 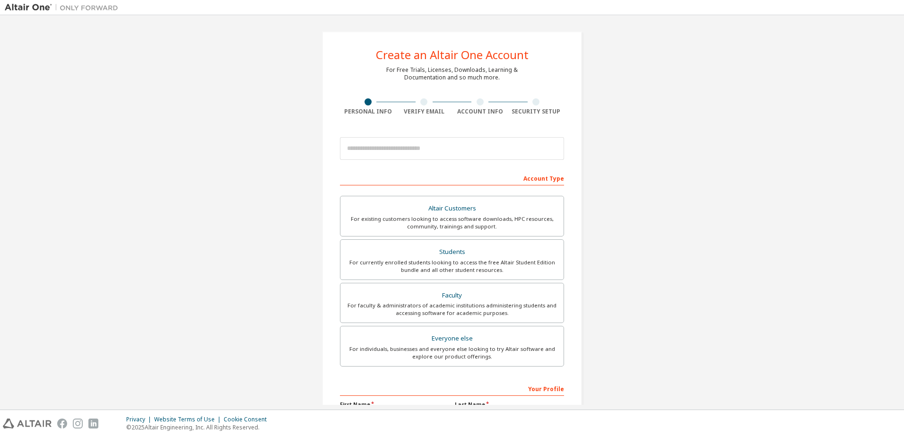 What do you see at coordinates (452, 266) in the screenshot?
I see `div: For currently enrolled students looking to access the free Altair Student Edition bundle and all ...` at bounding box center [452, 266].